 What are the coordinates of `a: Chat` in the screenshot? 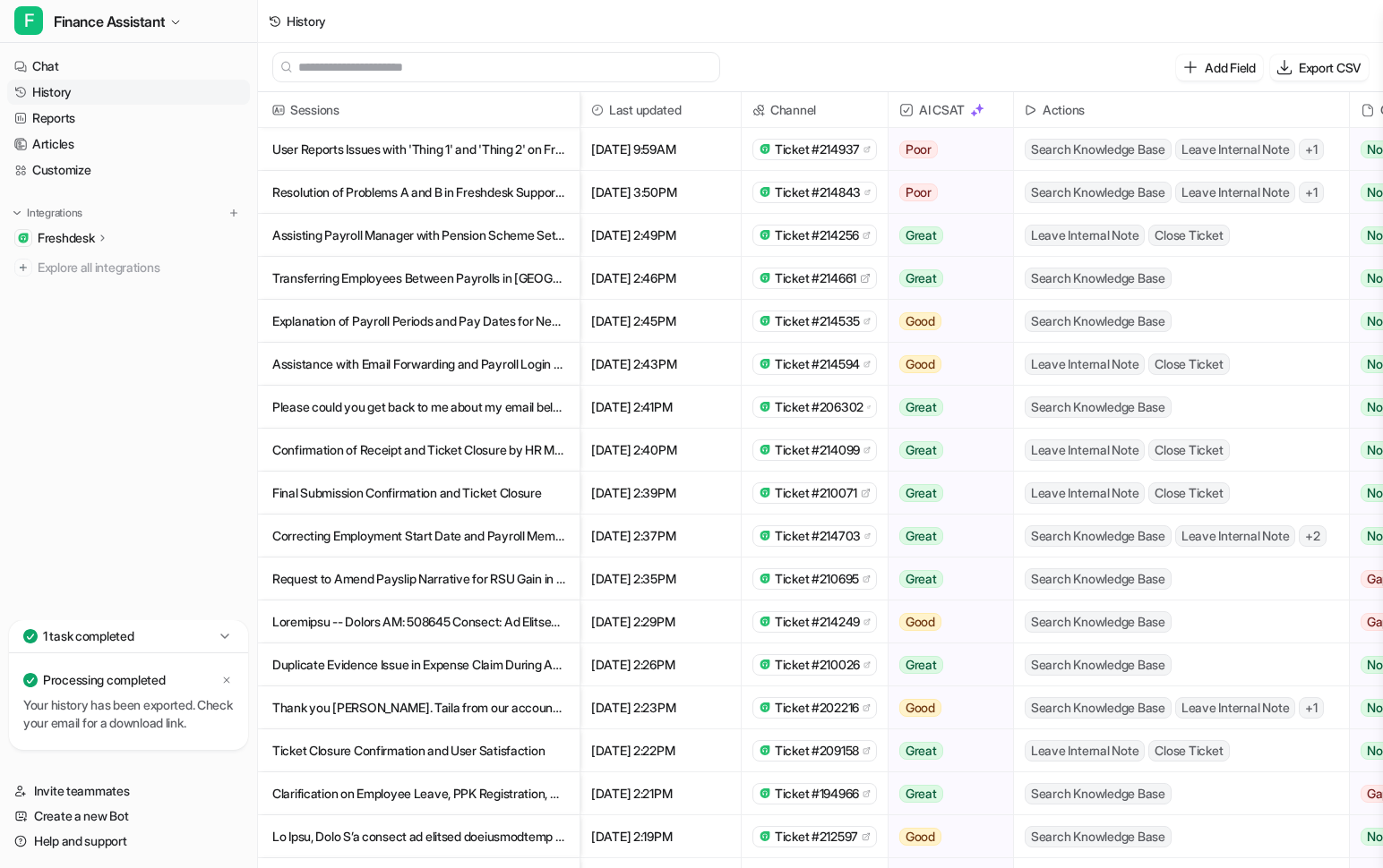 It's located at (128, 66).